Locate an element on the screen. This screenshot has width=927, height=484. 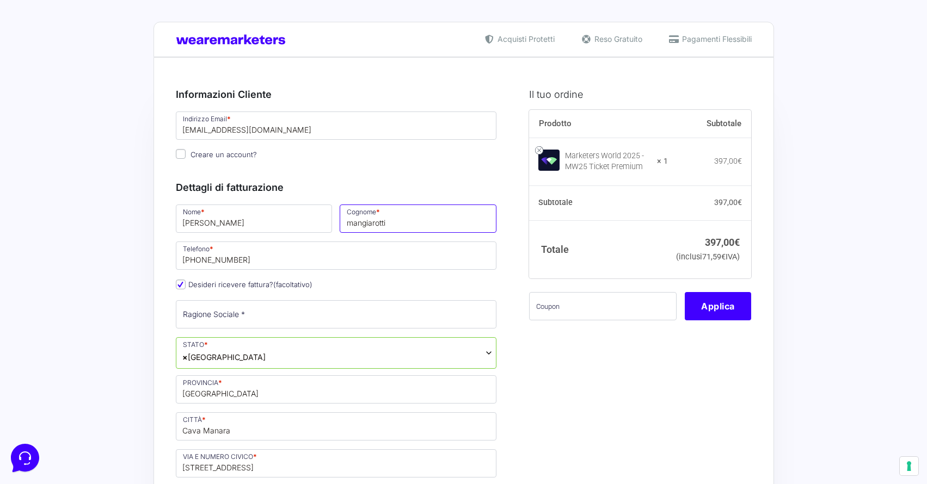
input: Creare un account? is located at coordinates (181, 154).